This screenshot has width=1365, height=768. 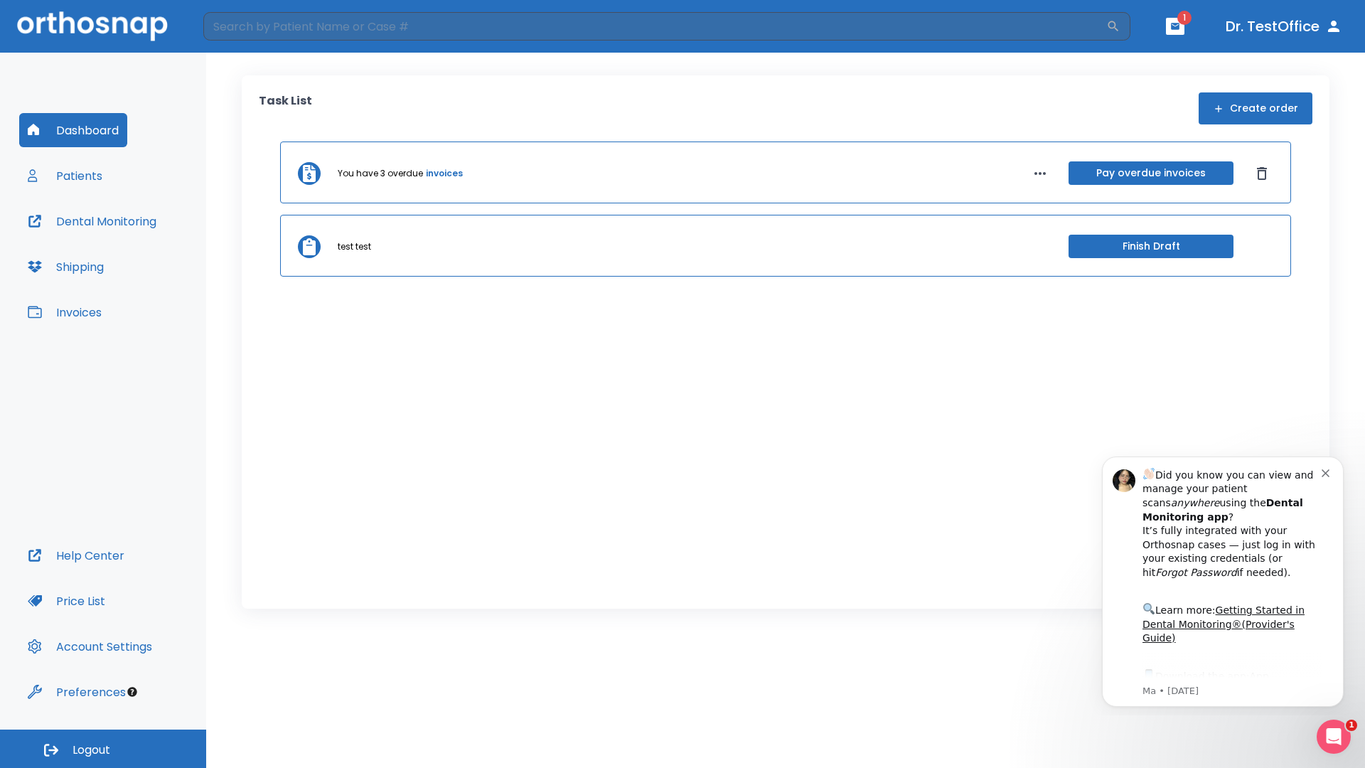 What do you see at coordinates (65, 176) in the screenshot?
I see `a: Patients` at bounding box center [65, 176].